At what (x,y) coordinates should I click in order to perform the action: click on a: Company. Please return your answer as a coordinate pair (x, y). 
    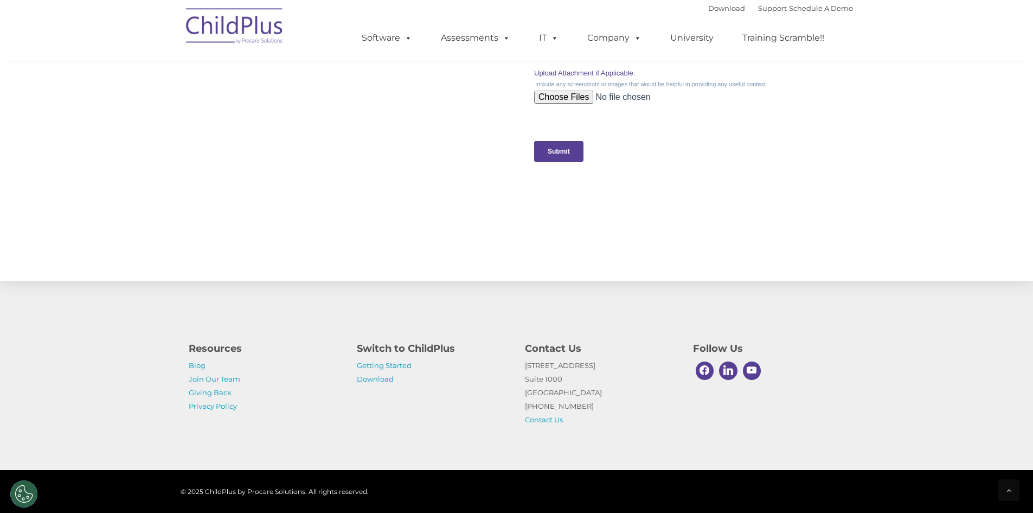
    Looking at the image, I should click on (615, 38).